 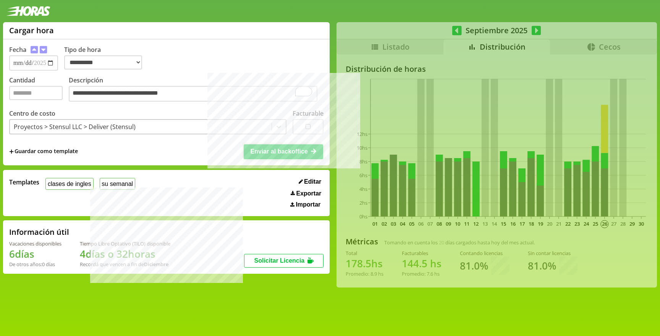 I want to click on span: +Guardar como template, so click(x=44, y=152).